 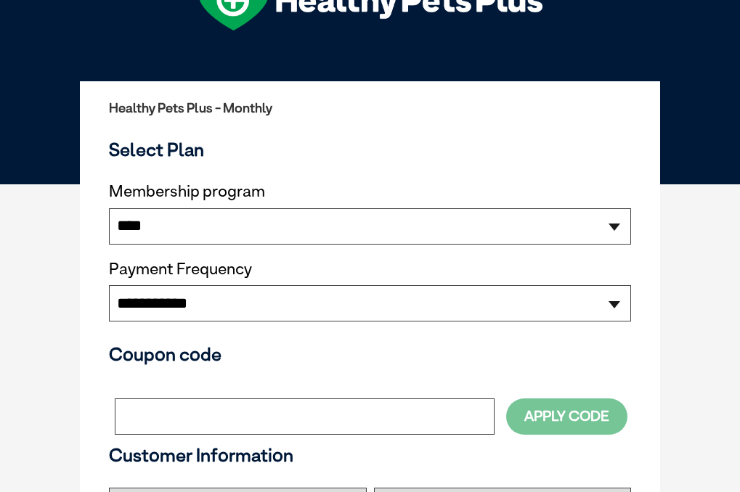 I want to click on h2: Healthy Pets Plus - Monthly, so click(x=369, y=108).